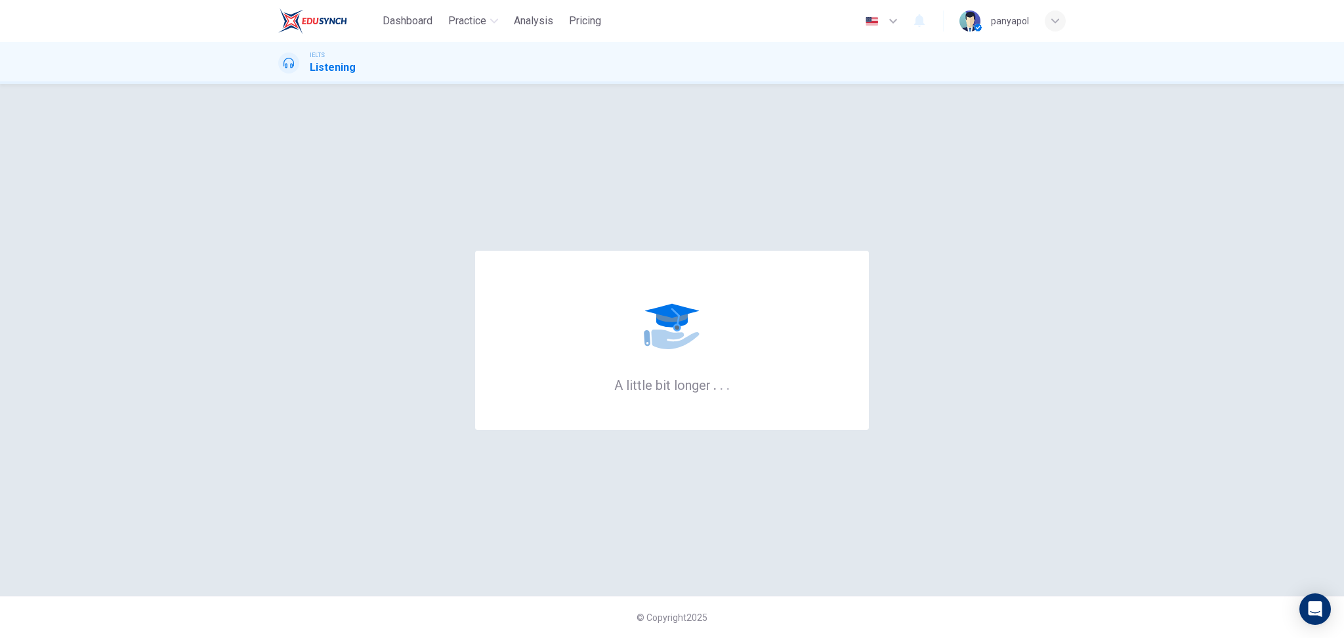 Image resolution: width=1344 pixels, height=638 pixels. What do you see at coordinates (672, 384) in the screenshot?
I see `h6: A little bit longer` at bounding box center [672, 384].